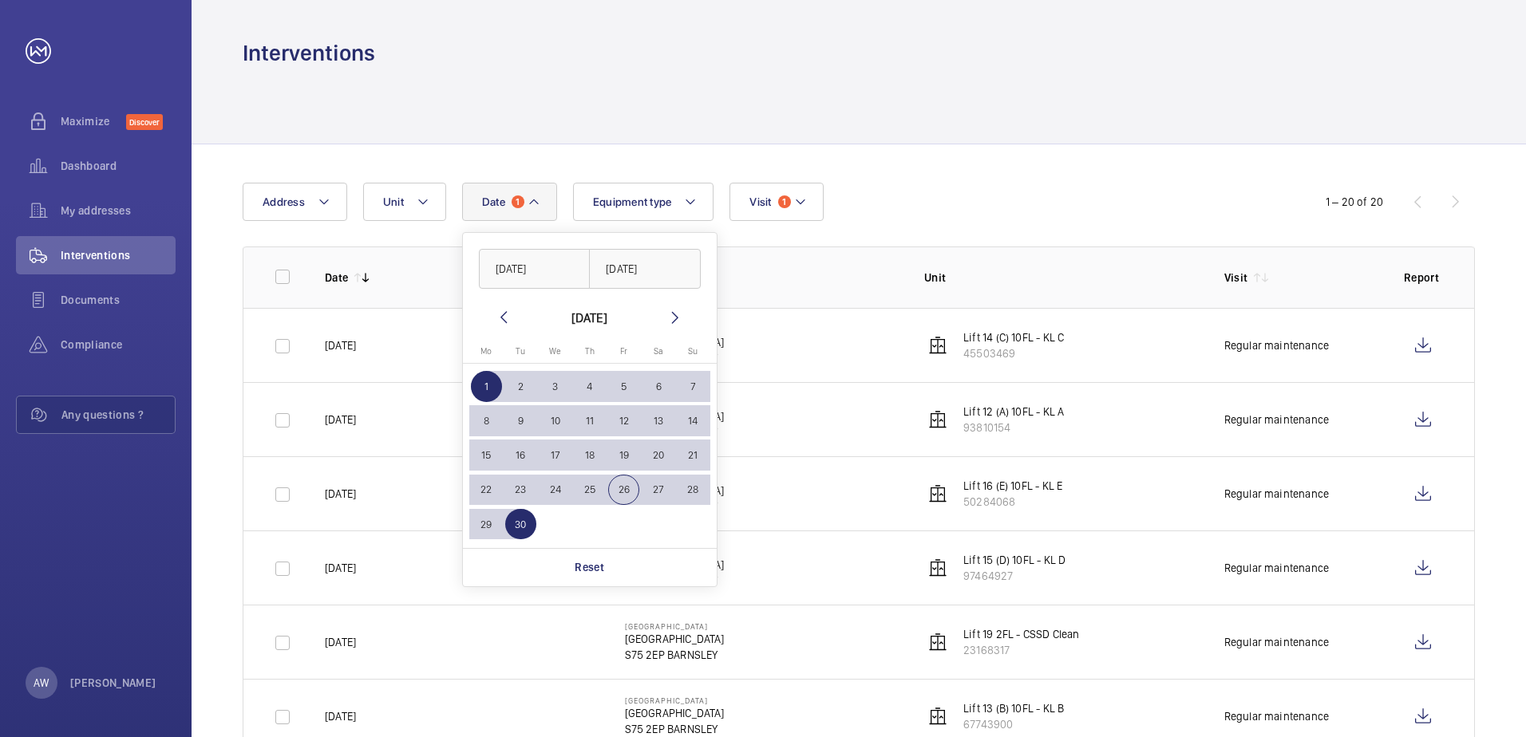 This screenshot has height=737, width=1526. I want to click on button: September 3, 2025, so click(555, 386).